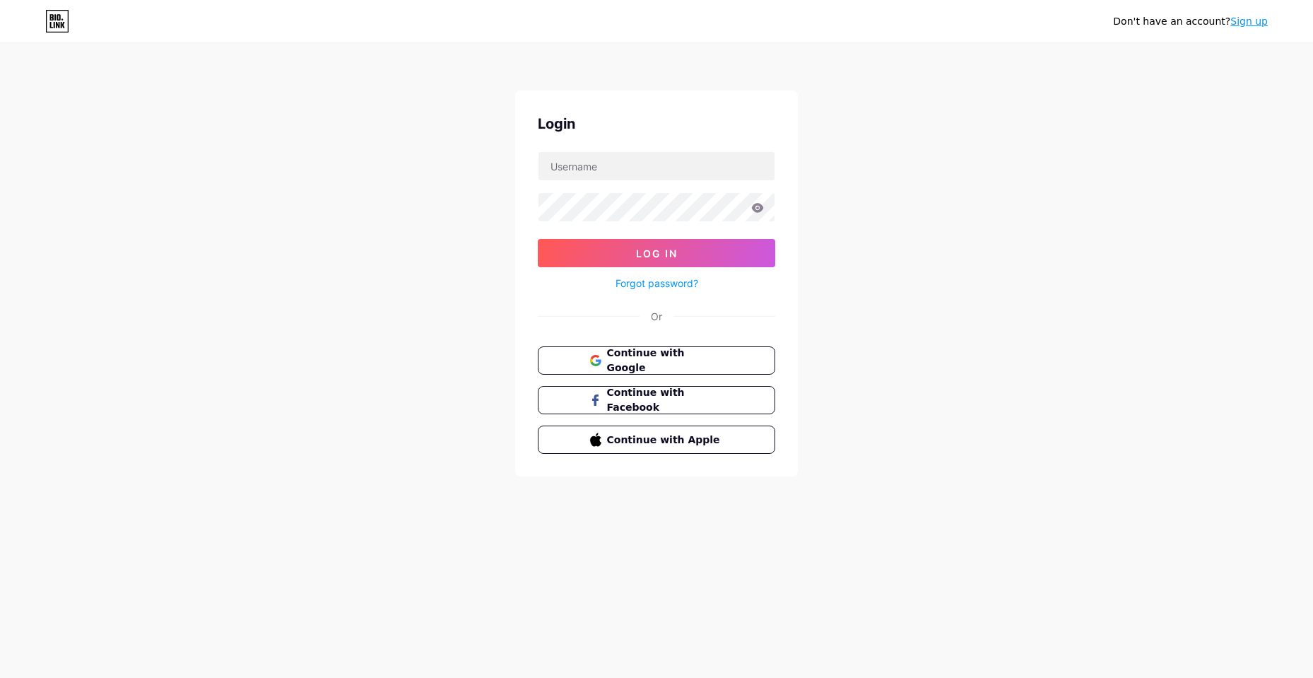 This screenshot has height=678, width=1313. Describe the element at coordinates (657, 124) in the screenshot. I see `div: Login` at that location.